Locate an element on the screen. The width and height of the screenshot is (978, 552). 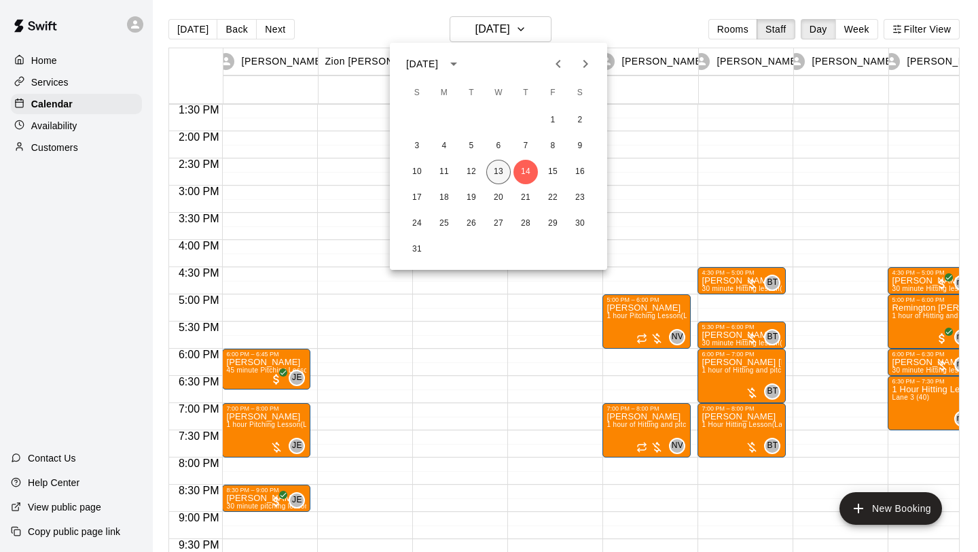
button: 9 is located at coordinates (580, 146).